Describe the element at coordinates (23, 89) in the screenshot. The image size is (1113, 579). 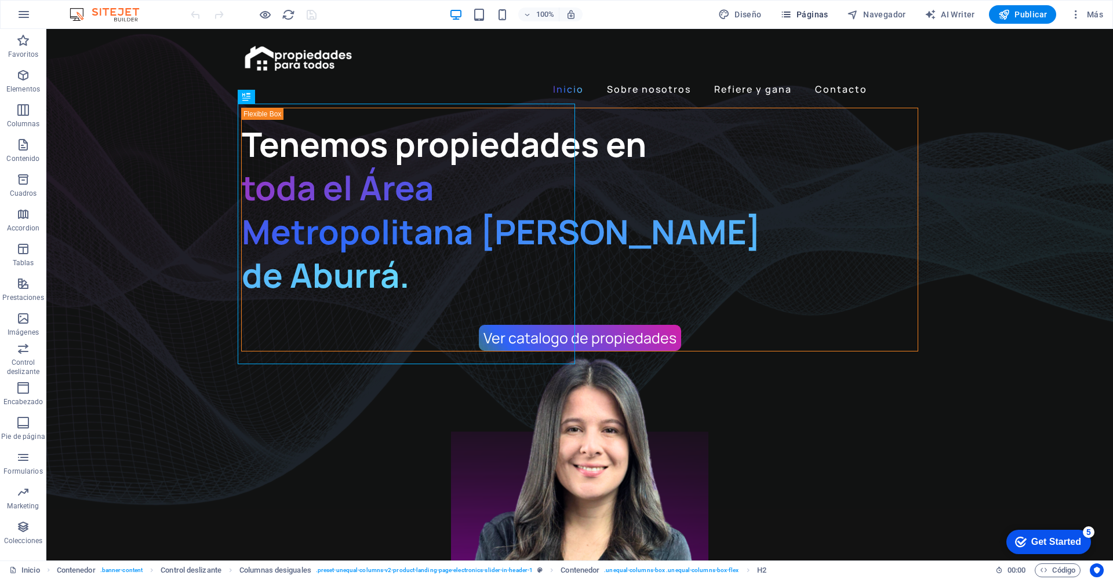
I see `p: Elementos` at that location.